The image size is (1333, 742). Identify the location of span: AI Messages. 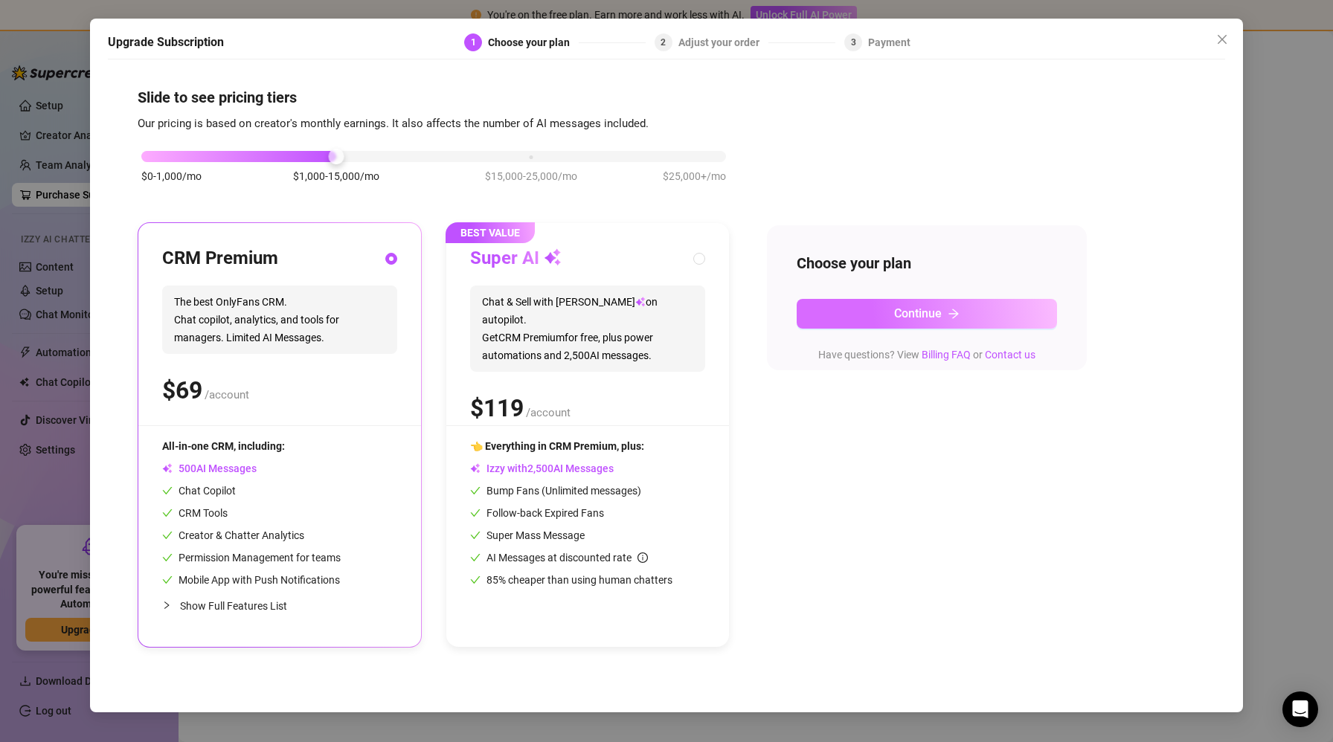
(209, 468).